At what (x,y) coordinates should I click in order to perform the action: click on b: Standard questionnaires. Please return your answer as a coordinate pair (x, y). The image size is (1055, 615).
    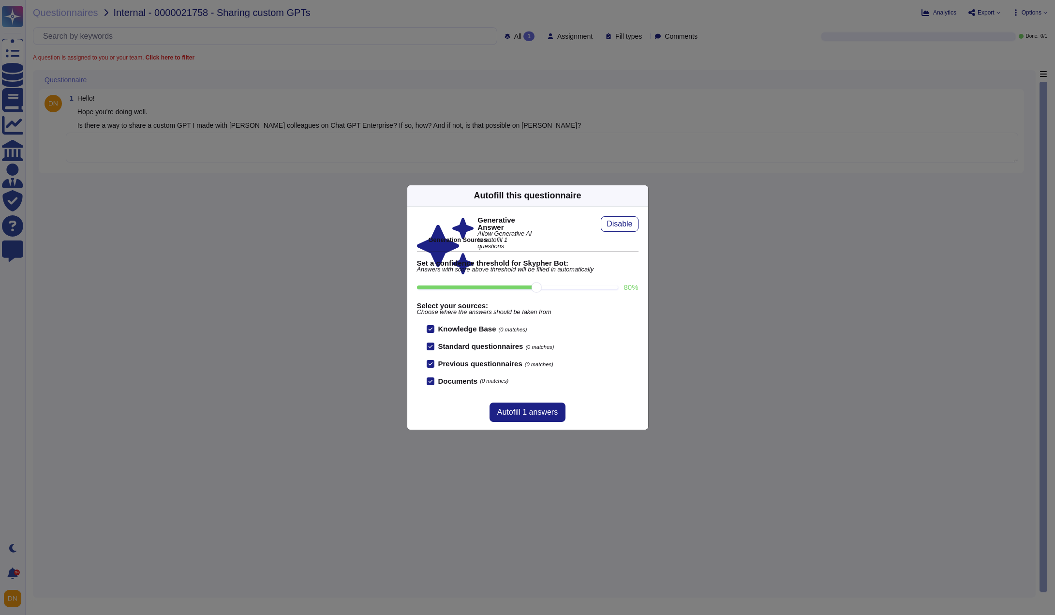
    Looking at the image, I should click on (481, 346).